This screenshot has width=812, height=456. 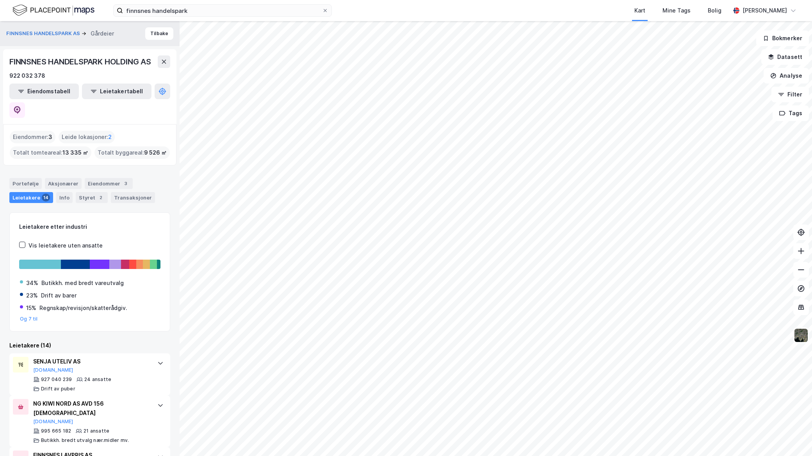 What do you see at coordinates (117, 91) in the screenshot?
I see `button: Leietakertabell` at bounding box center [117, 91].